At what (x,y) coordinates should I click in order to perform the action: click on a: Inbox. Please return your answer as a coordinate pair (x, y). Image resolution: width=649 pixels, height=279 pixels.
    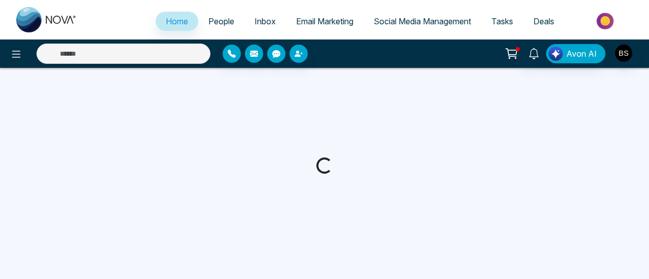
    Looking at the image, I should click on (265, 21).